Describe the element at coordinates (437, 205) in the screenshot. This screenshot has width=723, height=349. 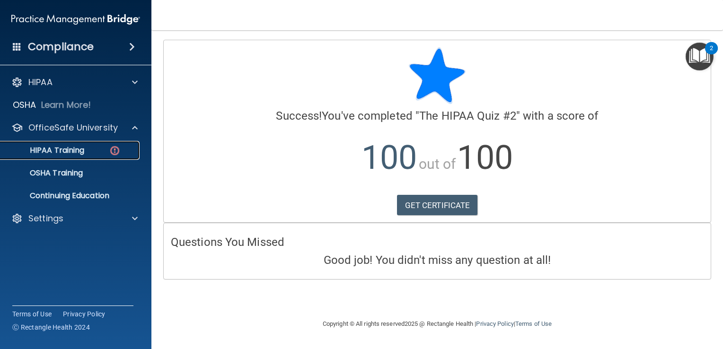
I see `a: GET CERTIFICATE` at that location.